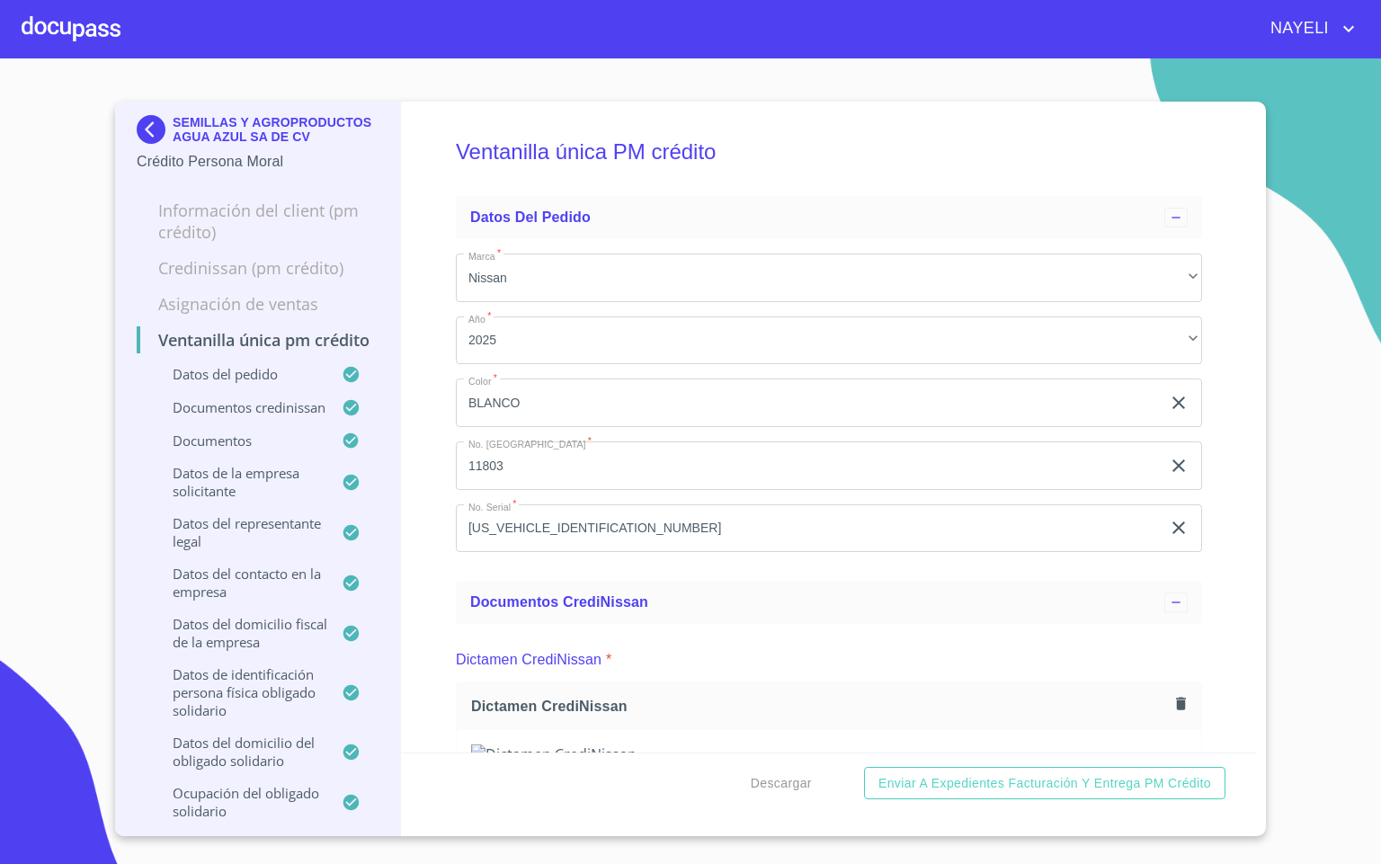 This screenshot has width=1381, height=864. Describe the element at coordinates (239, 374) in the screenshot. I see `p: Datos del pedido` at that location.